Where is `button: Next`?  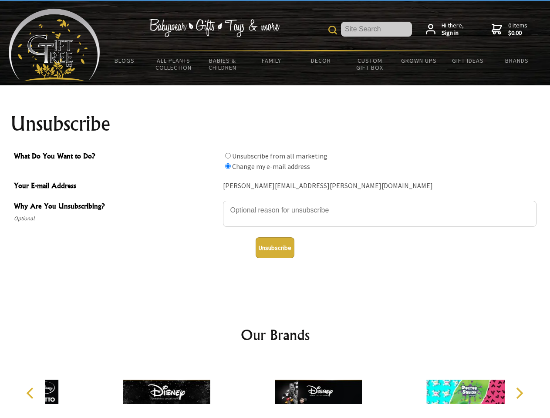 button: Next is located at coordinates (519, 393).